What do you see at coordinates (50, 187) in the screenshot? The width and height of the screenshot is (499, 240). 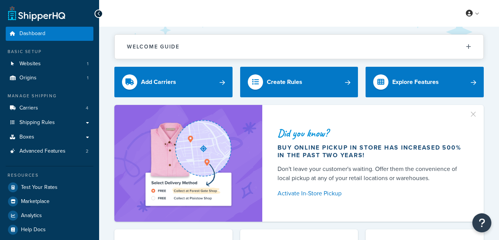 I see `li: Test Your Rates` at bounding box center [50, 187].